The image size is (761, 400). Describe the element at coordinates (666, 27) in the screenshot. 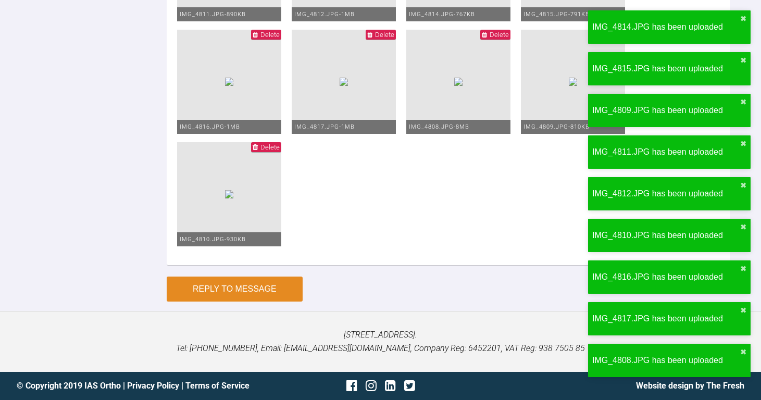

I see `div: IMG_4814.JPG has been uploaded` at that location.